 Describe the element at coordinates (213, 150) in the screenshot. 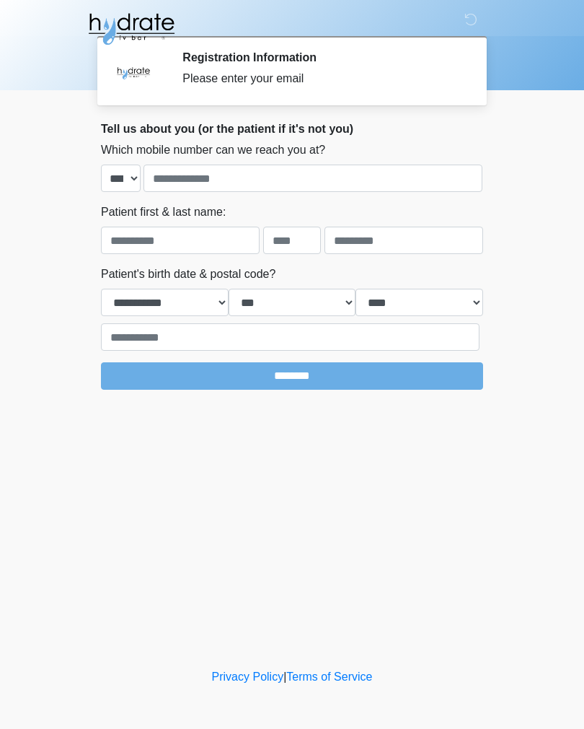

I see `label: Which mobile number can we reach you at?` at that location.